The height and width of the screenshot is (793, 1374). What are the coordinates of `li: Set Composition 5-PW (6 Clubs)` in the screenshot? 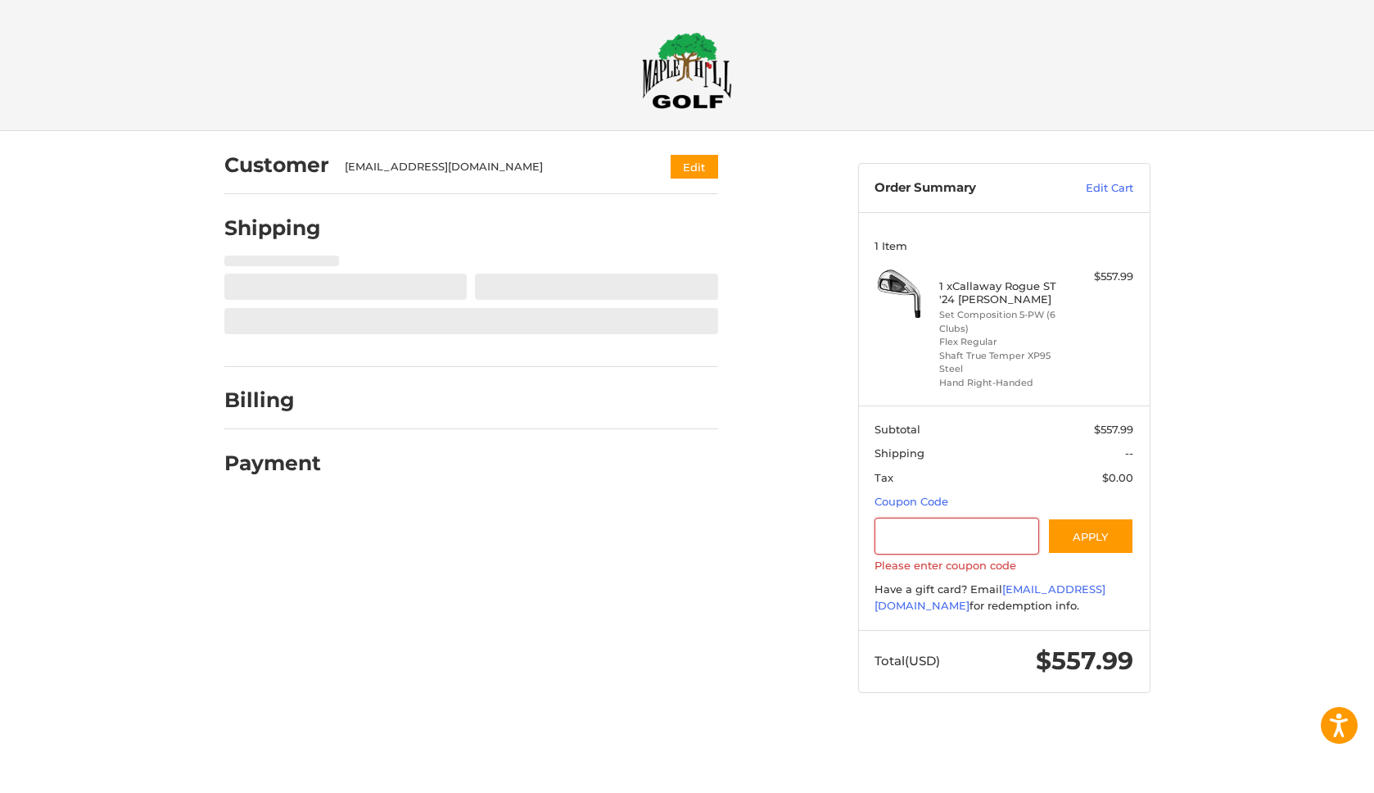 It's located at (1001, 321).